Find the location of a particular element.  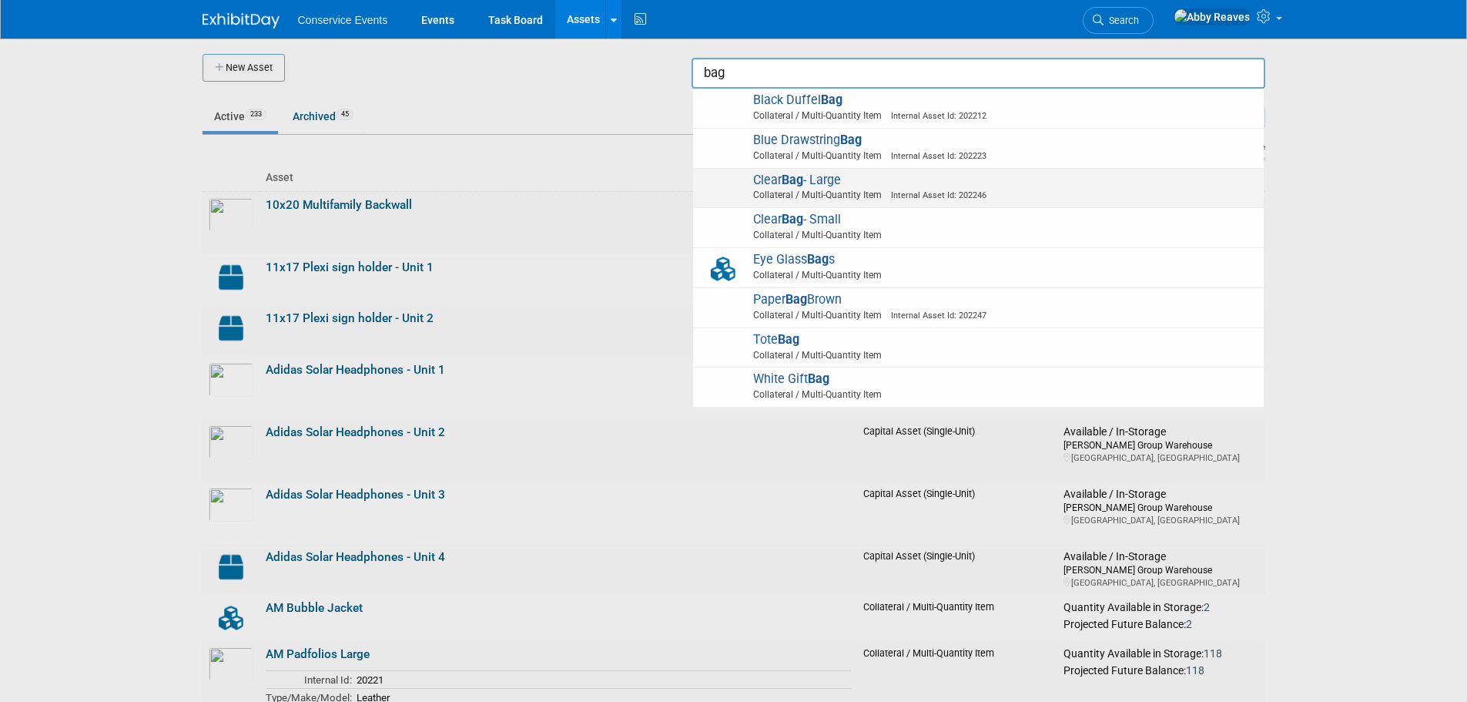

span: Internal Asset Id: 202223 is located at coordinates (934, 156).